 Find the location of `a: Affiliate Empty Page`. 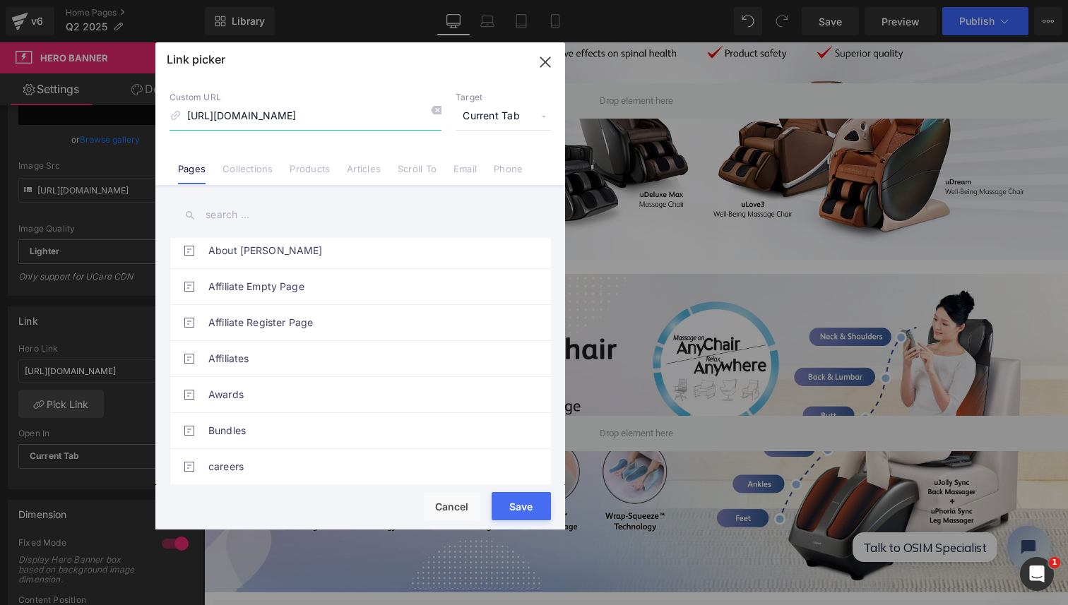

a: Affiliate Empty Page is located at coordinates (364, 287).